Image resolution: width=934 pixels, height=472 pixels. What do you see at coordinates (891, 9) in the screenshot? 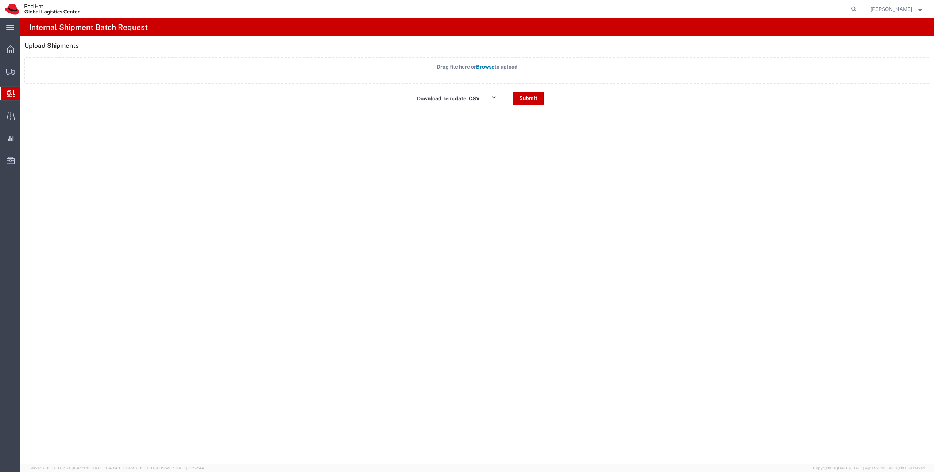
I see `span: Noam LEVY` at bounding box center [891, 9].